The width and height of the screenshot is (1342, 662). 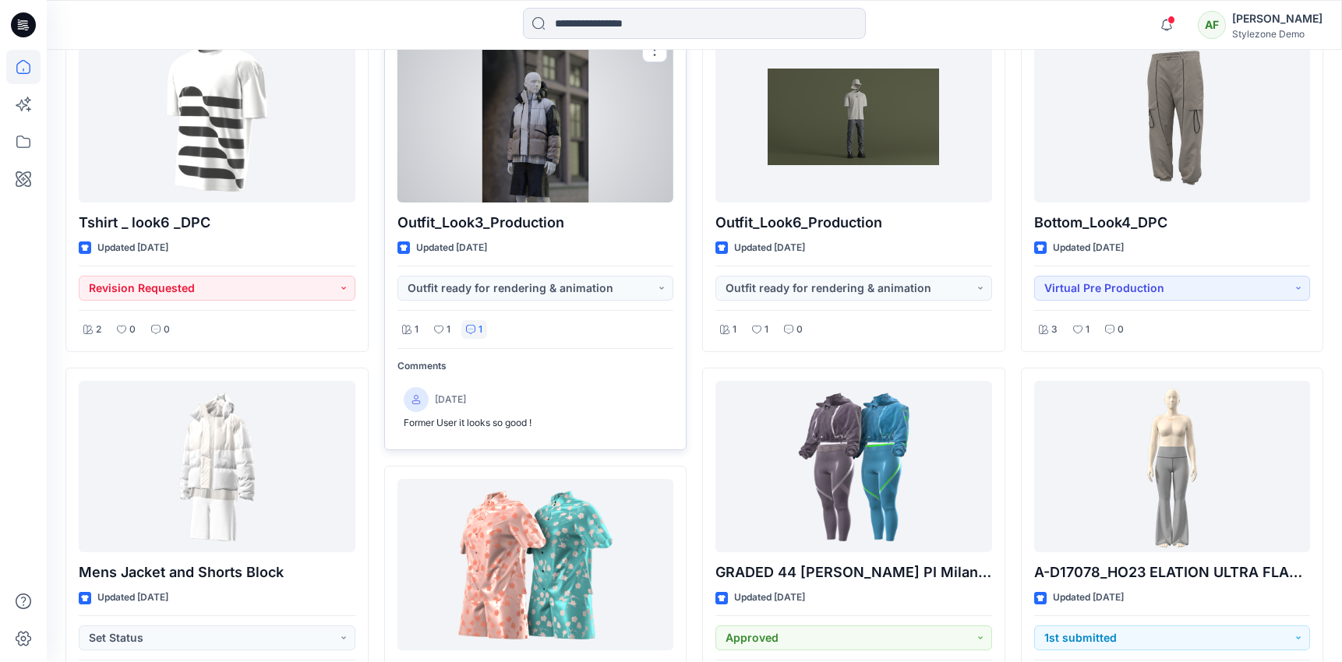 What do you see at coordinates (1172, 467) in the screenshot?
I see `a: A-D17078_HO23 ELATION ULTRA FLARE 3D Proto 07DEC22 (1)` at bounding box center [1172, 467].